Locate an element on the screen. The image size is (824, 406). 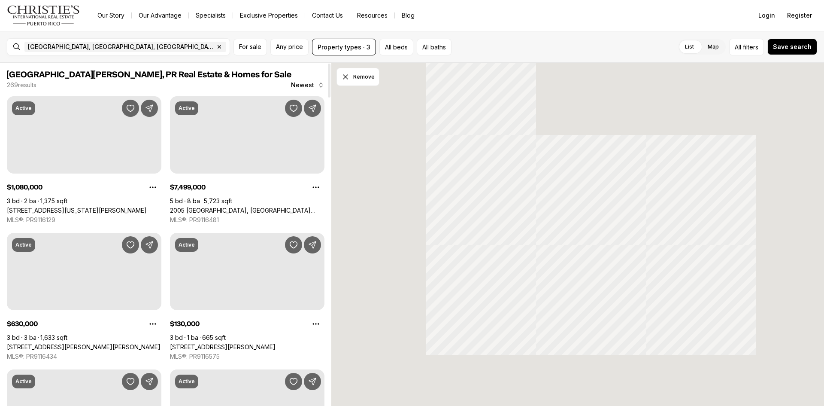
span: Register is located at coordinates (800, 15).